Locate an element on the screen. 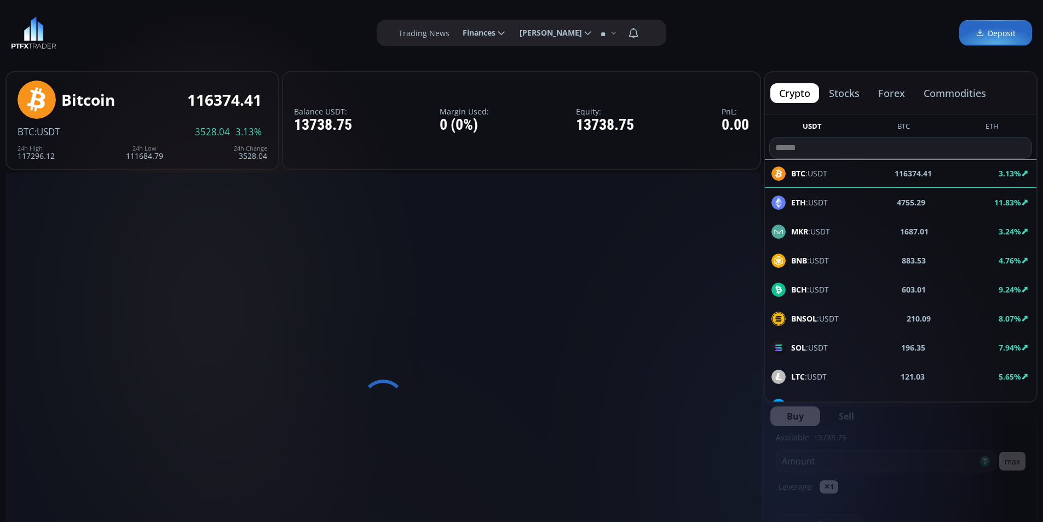 Image resolution: width=1043 pixels, height=522 pixels. b: 27.66 is located at coordinates (915, 405).